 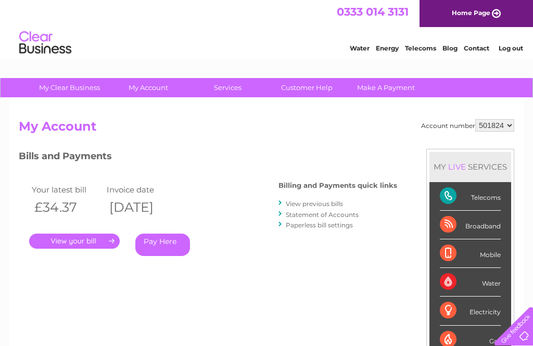 What do you see at coordinates (67, 207) in the screenshot?
I see `th: £34.37` at bounding box center [67, 207].